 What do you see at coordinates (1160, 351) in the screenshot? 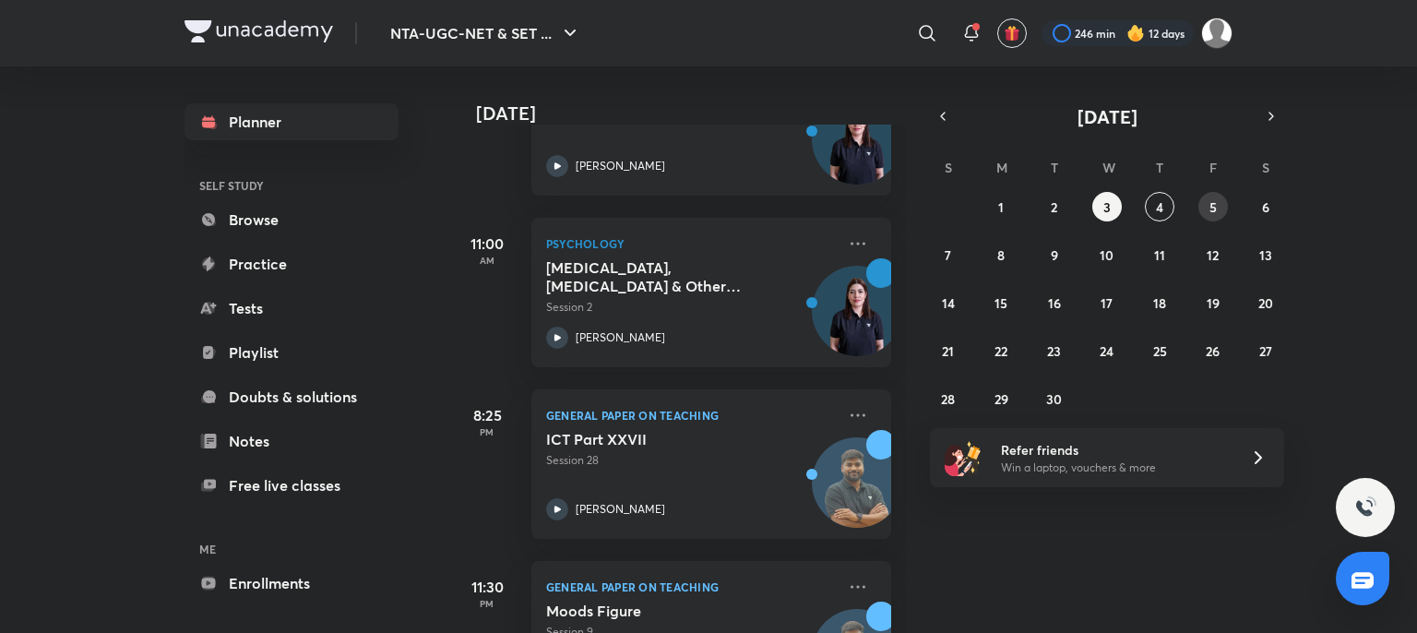
I see `button: September 25, 2025` at bounding box center [1160, 351].